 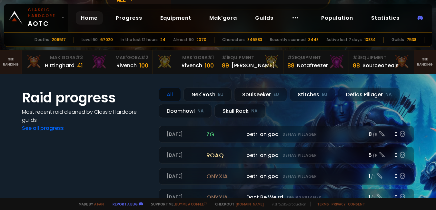 I want to click on a: Statistics, so click(x=385, y=18).